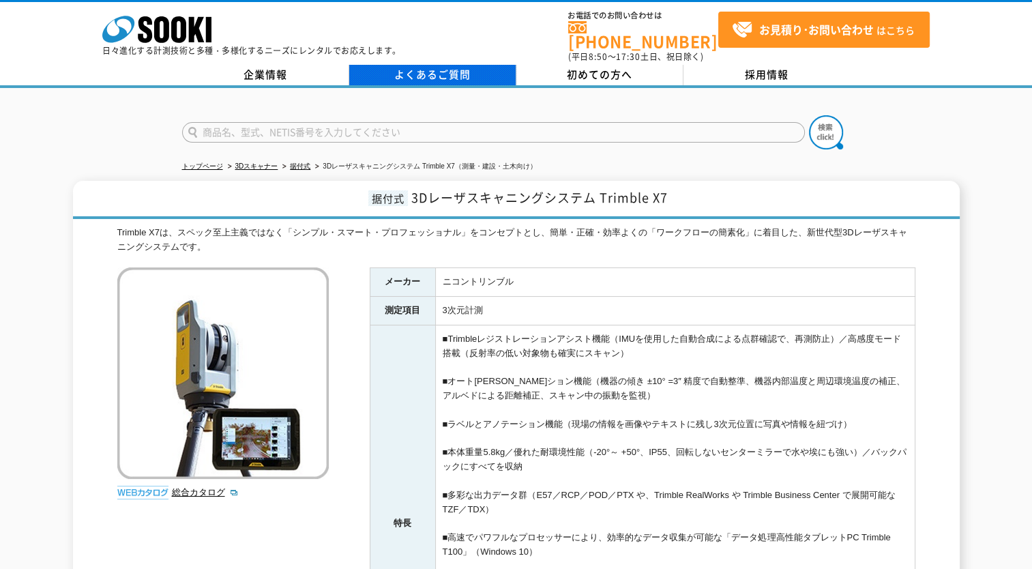  I want to click on a: 採用情報, so click(767, 75).